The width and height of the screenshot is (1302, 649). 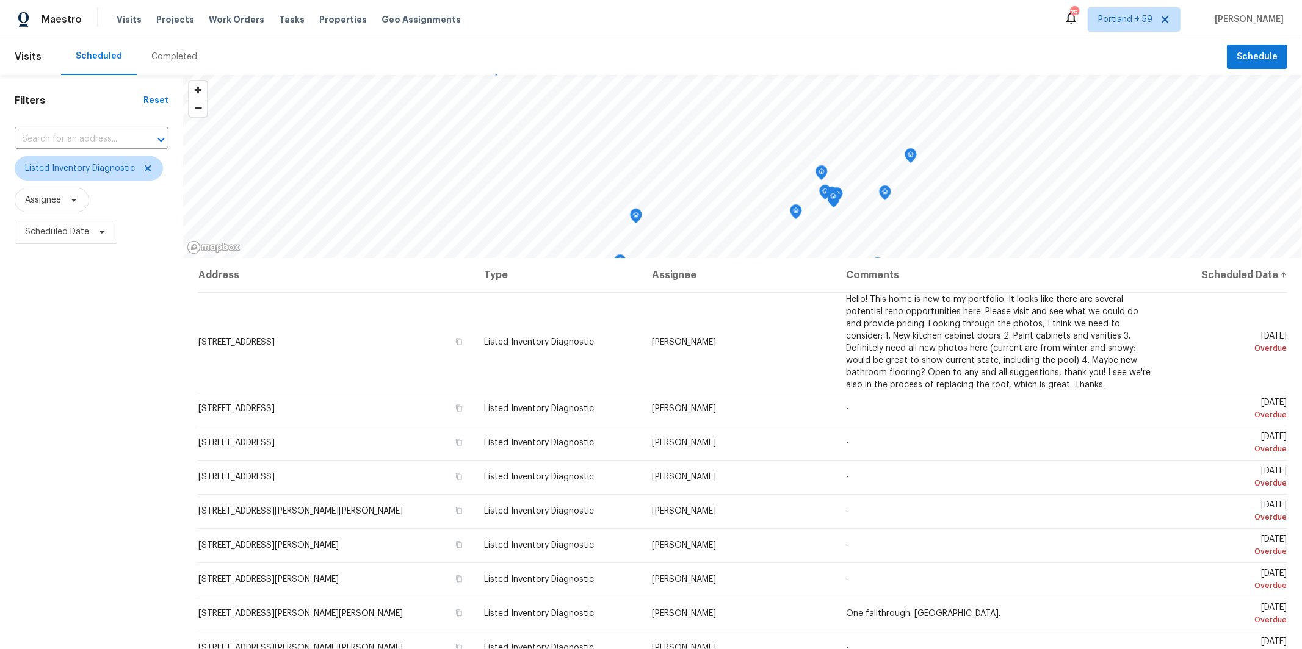 What do you see at coordinates (1256, 57) in the screenshot?
I see `span: Schedule` at bounding box center [1256, 57].